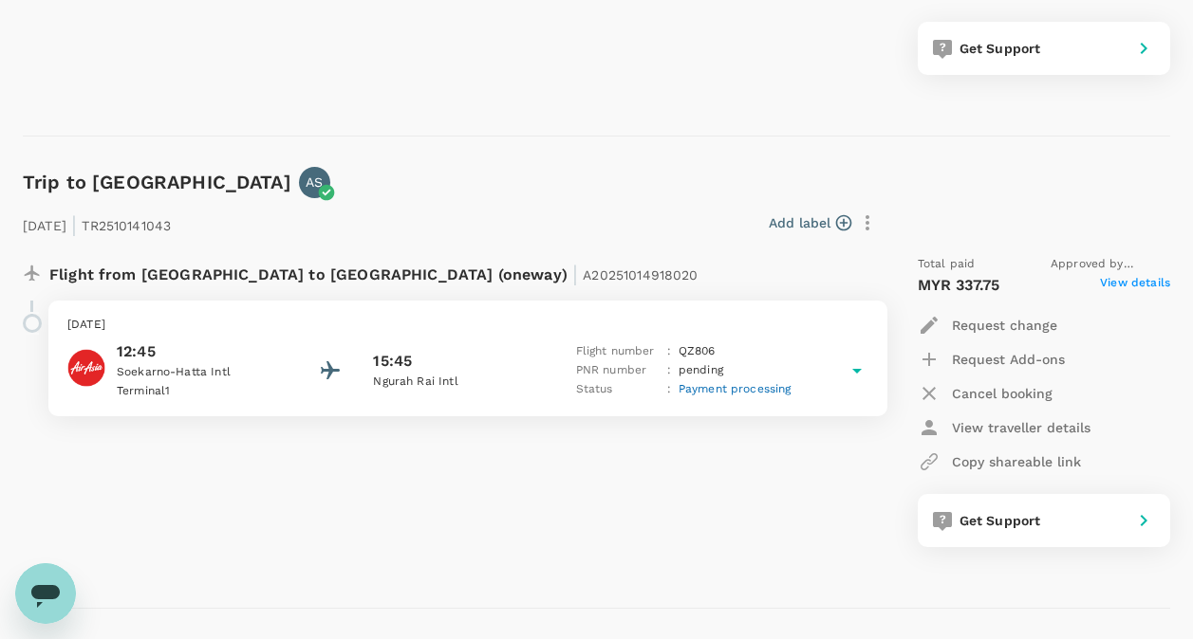 The height and width of the screenshot is (639, 1193). What do you see at coordinates (958, 286) in the screenshot?
I see `p: MYR 337.75` at bounding box center [958, 286].